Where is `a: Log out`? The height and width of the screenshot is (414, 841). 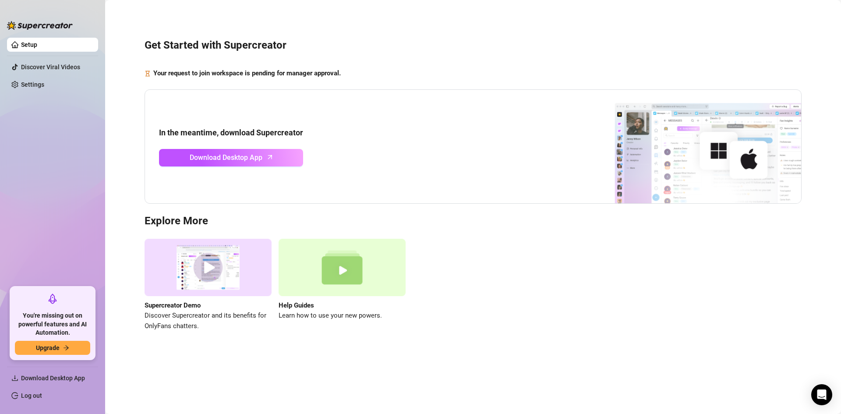 a: Log out is located at coordinates (32, 395).